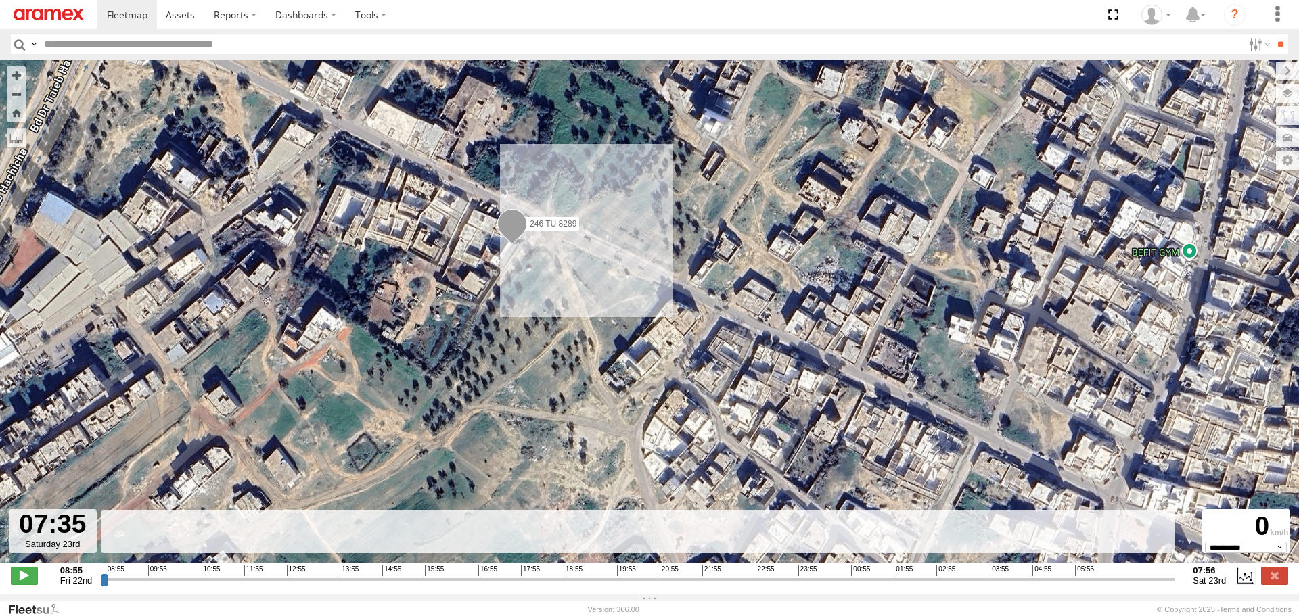 The width and height of the screenshot is (1299, 616). What do you see at coordinates (553, 224) in the screenshot?
I see `span: 246 TU 8289` at bounding box center [553, 224].